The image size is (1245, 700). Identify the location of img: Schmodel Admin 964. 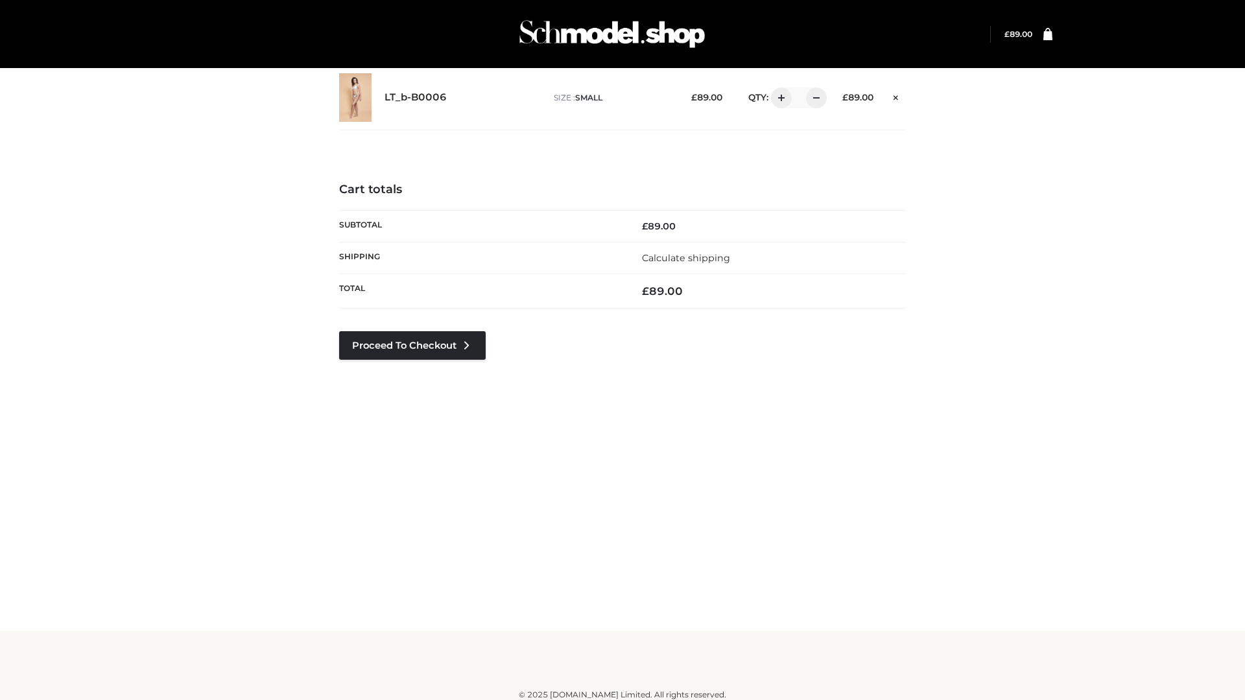
(612, 34).